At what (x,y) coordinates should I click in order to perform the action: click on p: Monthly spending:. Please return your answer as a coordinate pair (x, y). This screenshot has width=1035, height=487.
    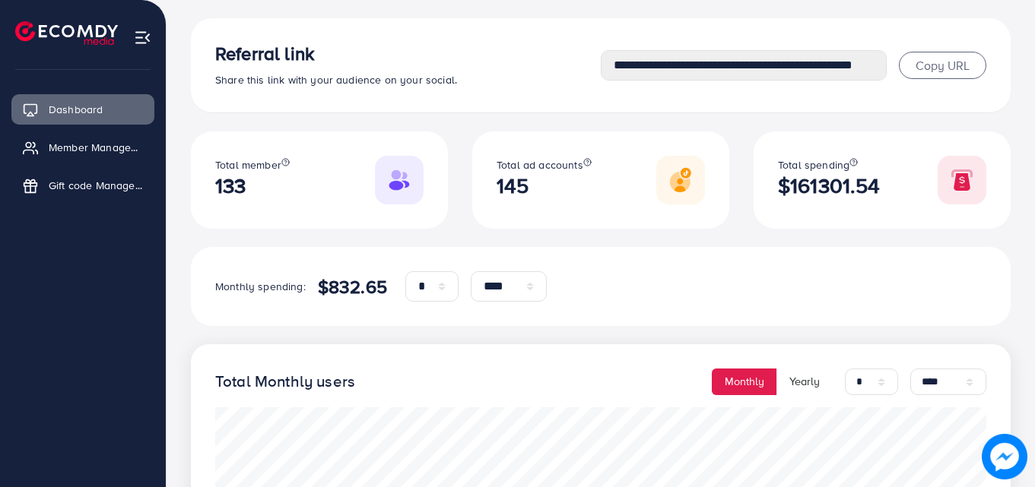
    Looking at the image, I should click on (260, 287).